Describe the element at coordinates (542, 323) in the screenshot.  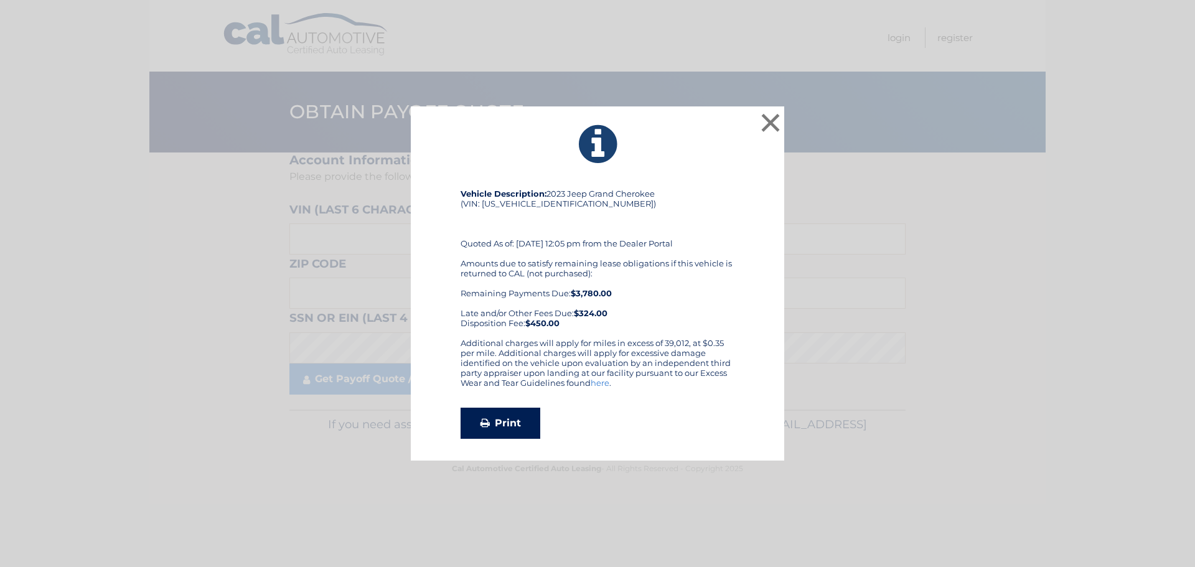
I see `strong: $450.00` at that location.